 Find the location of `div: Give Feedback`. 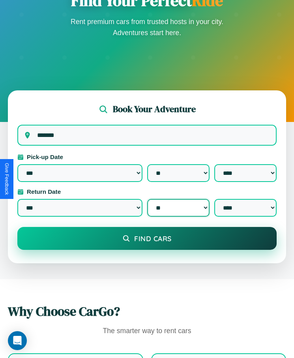

div: Give Feedback is located at coordinates (7, 179).